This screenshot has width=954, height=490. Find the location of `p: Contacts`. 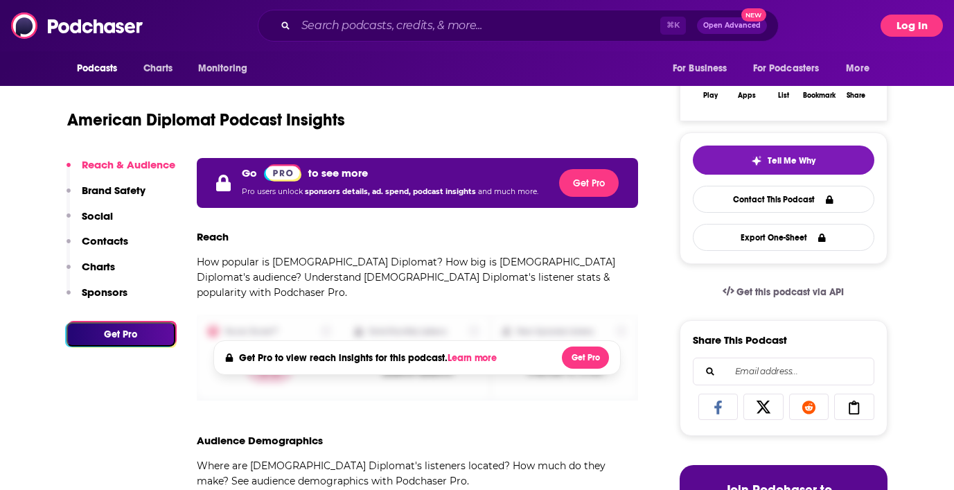

p: Contacts is located at coordinates (105, 240).